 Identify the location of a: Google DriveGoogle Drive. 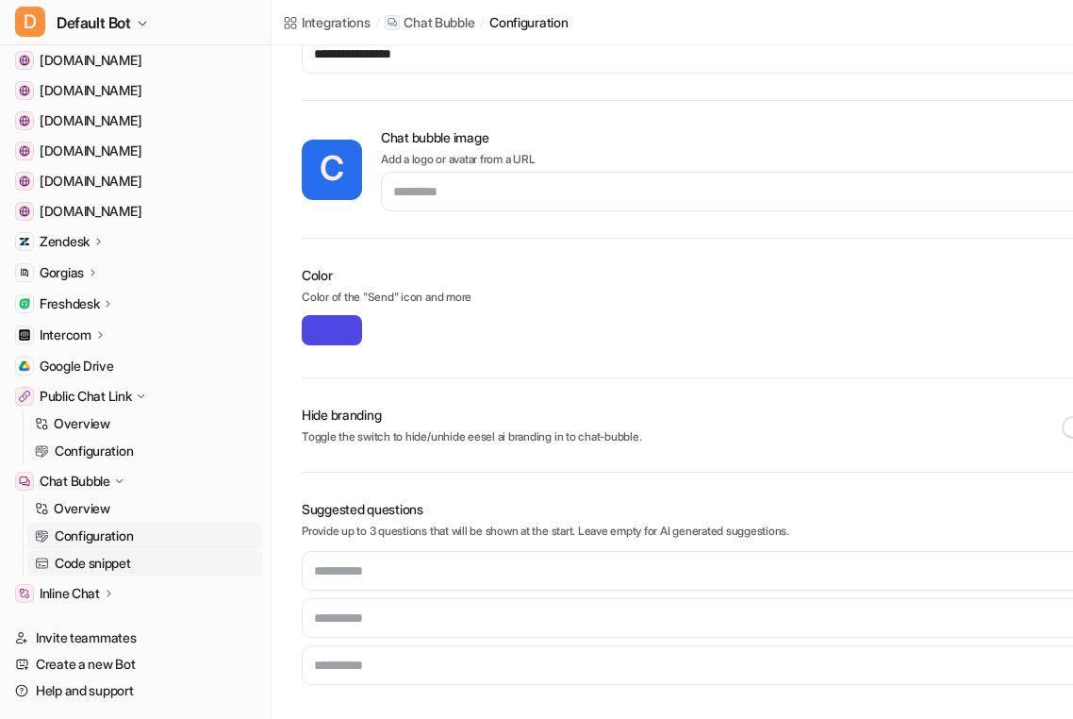
(135, 366).